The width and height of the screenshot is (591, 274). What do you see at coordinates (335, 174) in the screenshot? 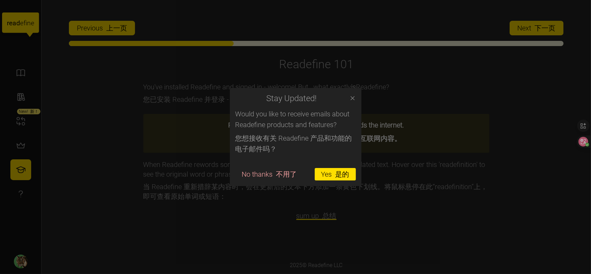
I see `span: Yes` at bounding box center [335, 174].